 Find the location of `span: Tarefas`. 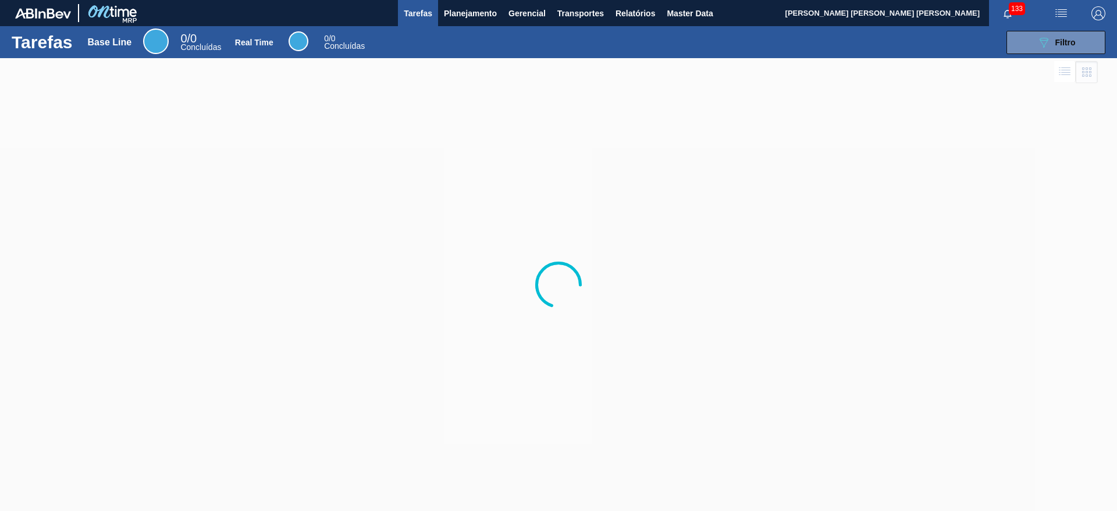

span: Tarefas is located at coordinates (418, 13).